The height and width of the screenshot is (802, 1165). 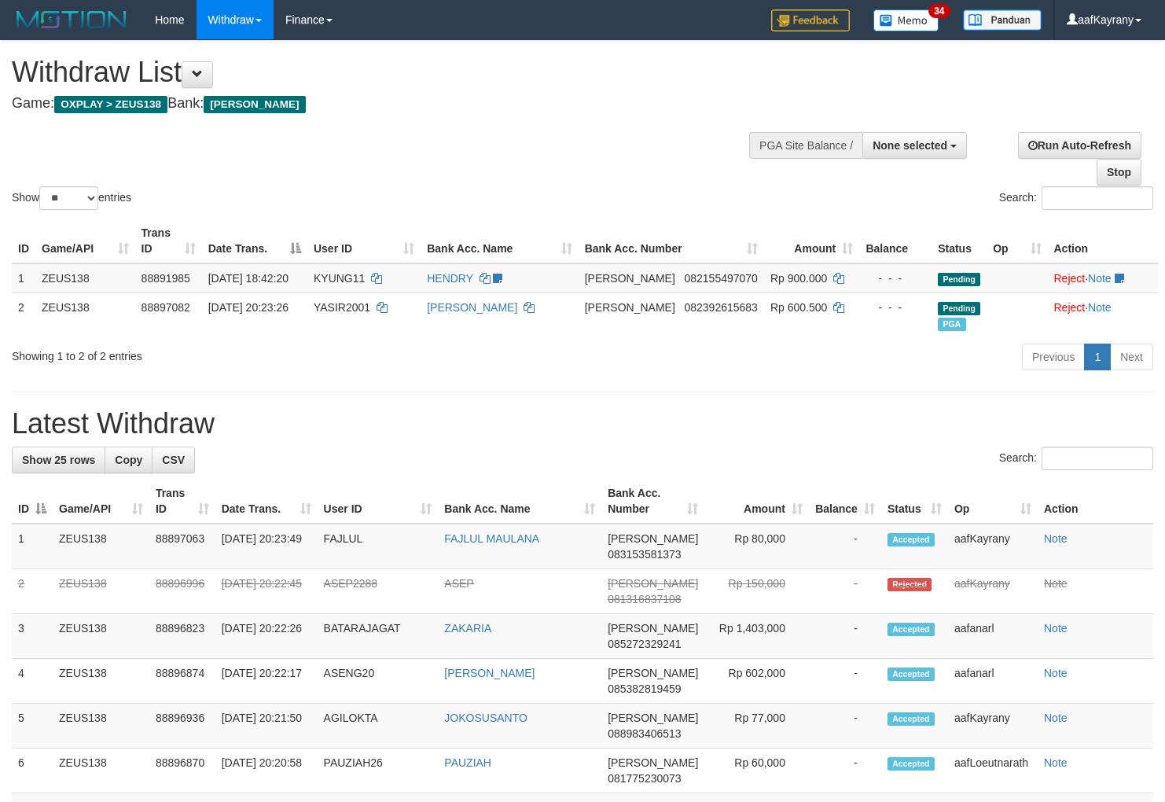 What do you see at coordinates (458, 583) in the screenshot?
I see `a: ASEP` at bounding box center [458, 583].